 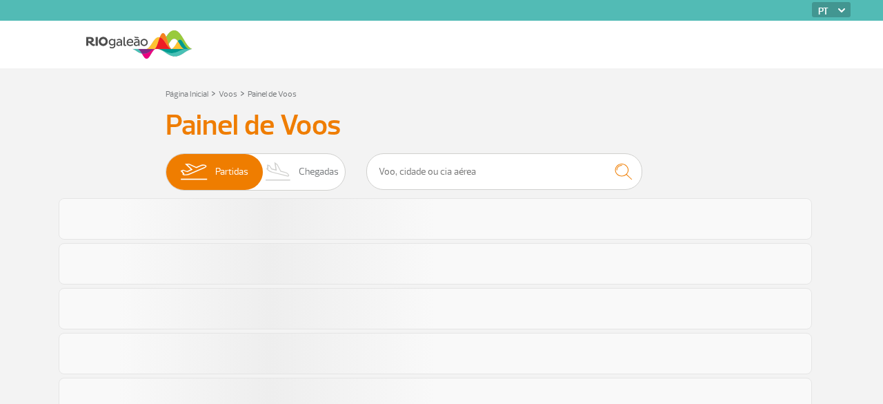 What do you see at coordinates (505, 171) in the screenshot?
I see `input: Voo, cidade ou cia aérea` at bounding box center [505, 171].